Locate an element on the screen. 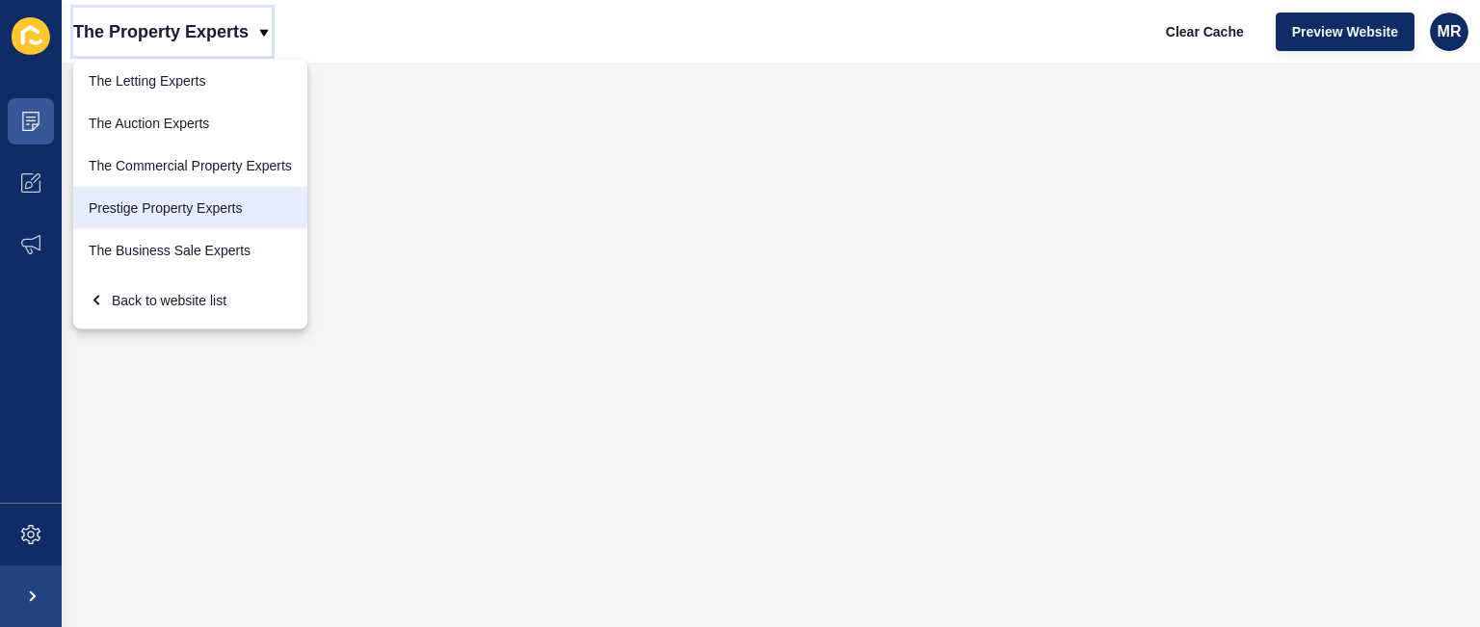  a: The Commercial Property Experts is located at coordinates (190, 166).